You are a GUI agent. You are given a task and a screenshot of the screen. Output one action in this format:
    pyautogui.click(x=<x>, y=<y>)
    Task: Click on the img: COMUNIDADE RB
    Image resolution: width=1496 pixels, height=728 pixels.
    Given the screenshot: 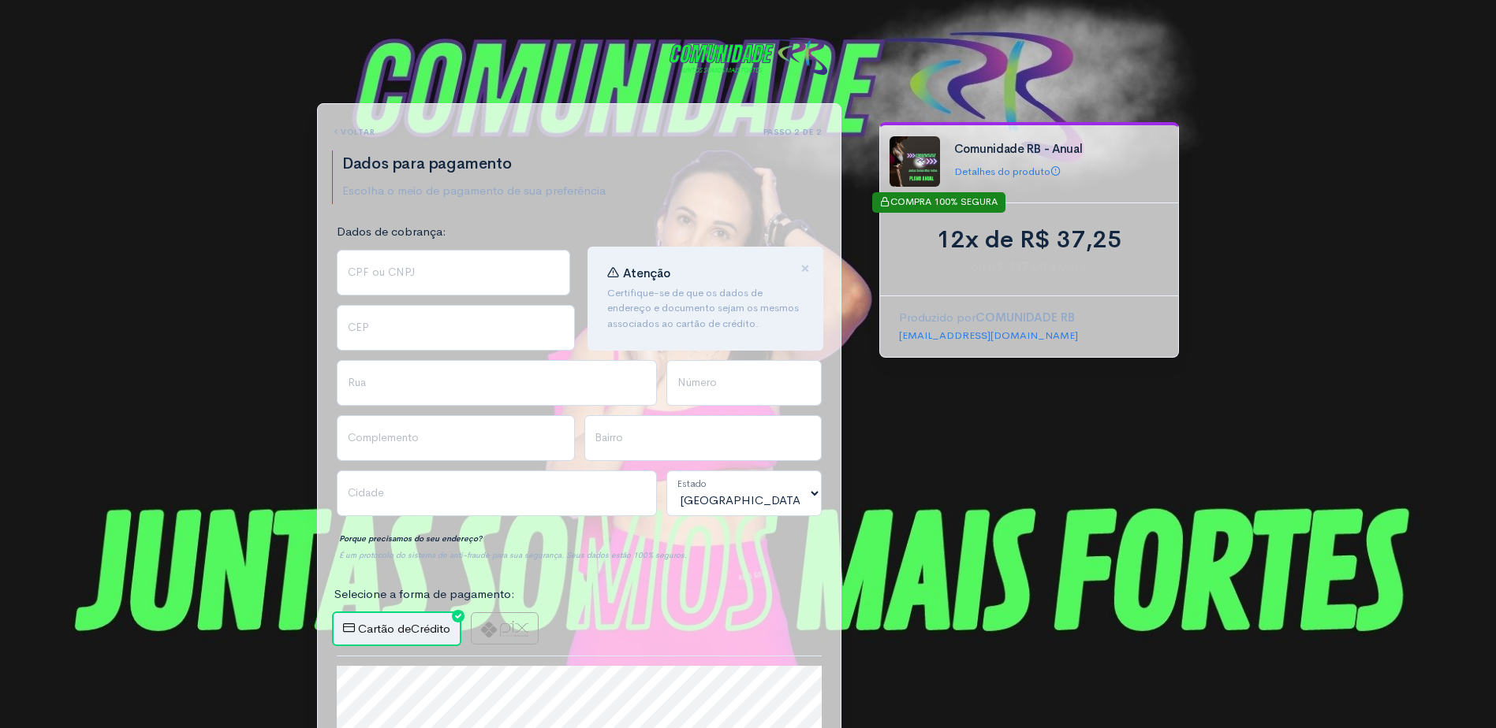 What is the action you would take?
    pyautogui.click(x=748, y=56)
    